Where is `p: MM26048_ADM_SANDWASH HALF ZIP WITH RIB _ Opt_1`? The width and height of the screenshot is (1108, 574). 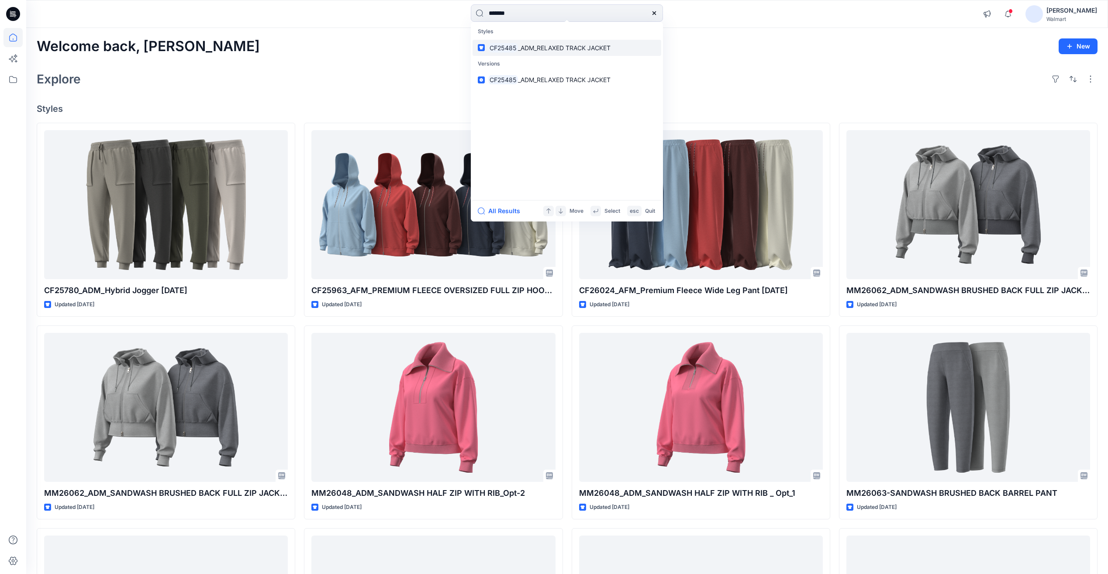 p: MM26048_ADM_SANDWASH HALF ZIP WITH RIB _ Opt_1 is located at coordinates (701, 493).